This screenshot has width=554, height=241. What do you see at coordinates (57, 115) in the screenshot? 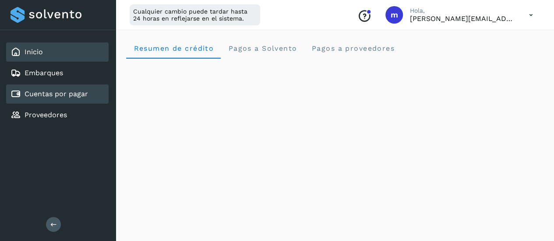
I see `div: Proveedores` at bounding box center [57, 115].